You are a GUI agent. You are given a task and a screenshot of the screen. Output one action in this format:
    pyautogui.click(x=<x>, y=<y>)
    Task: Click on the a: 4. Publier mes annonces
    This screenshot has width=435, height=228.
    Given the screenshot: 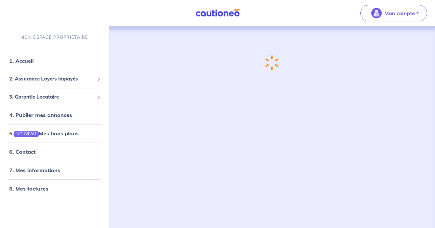 What is the action you would take?
    pyautogui.click(x=40, y=115)
    